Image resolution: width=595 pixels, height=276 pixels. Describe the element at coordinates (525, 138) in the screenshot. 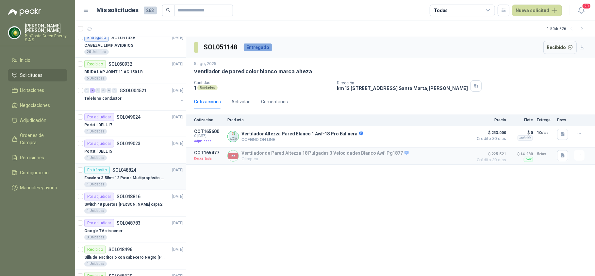

I see `div: Incluido` at that location.